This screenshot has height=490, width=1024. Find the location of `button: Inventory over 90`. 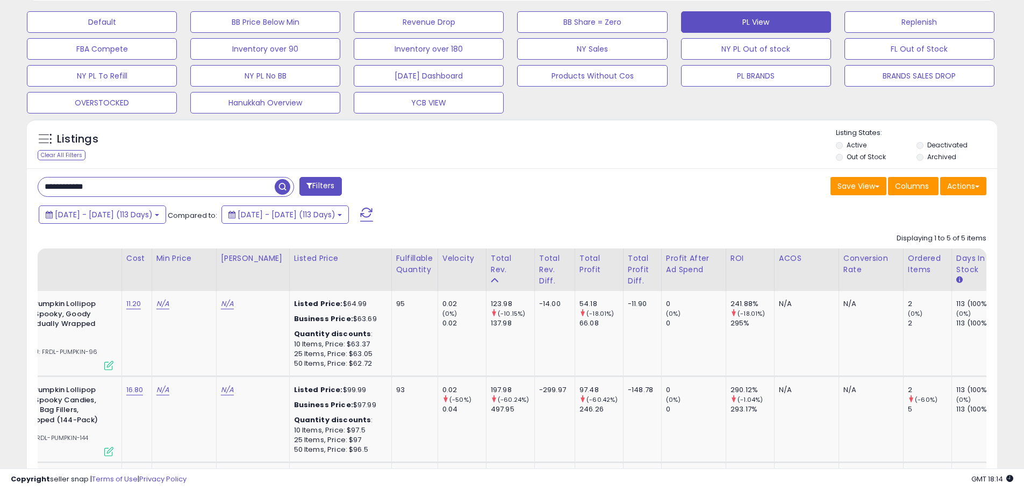

button: Inventory over 90 is located at coordinates (265, 49).